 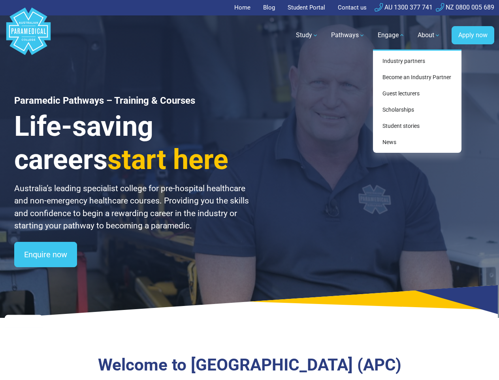 I want to click on a: Industry partners, so click(x=418, y=61).